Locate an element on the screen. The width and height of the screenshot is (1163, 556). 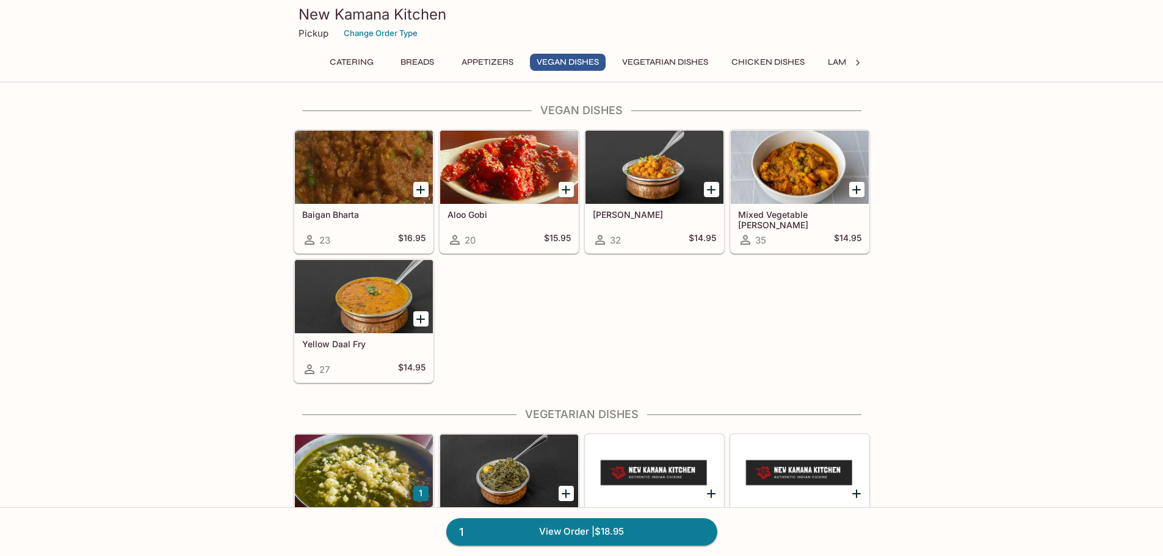
div: Palak Paneer is located at coordinates (364, 471).